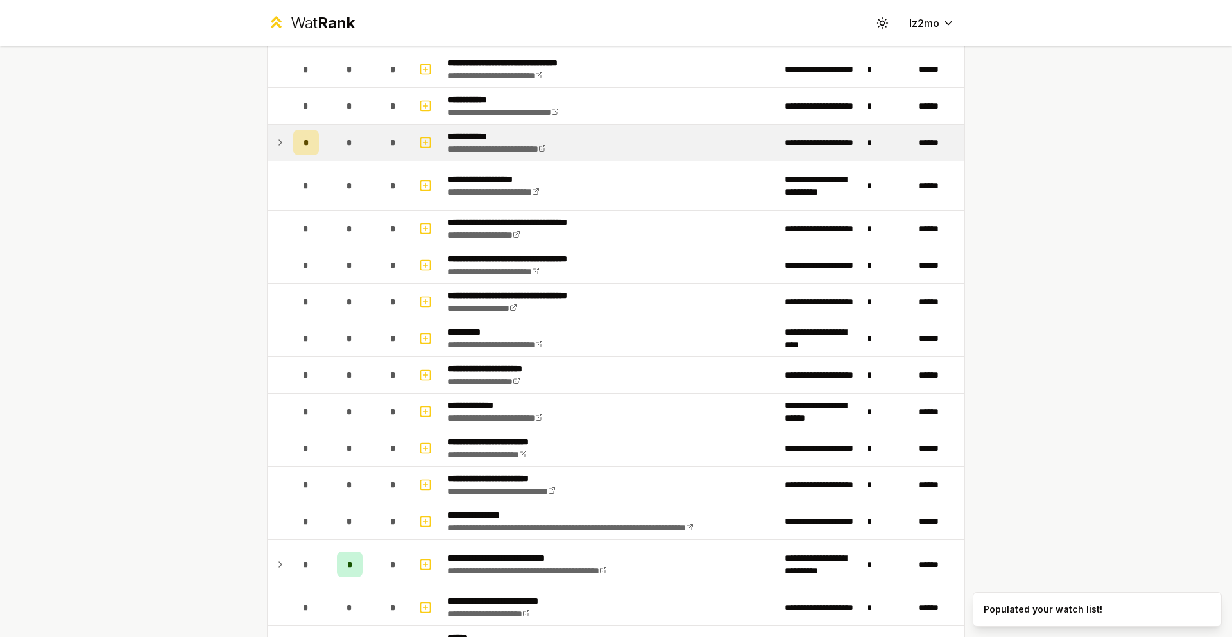 The height and width of the screenshot is (637, 1232). Describe the element at coordinates (311, 23) in the screenshot. I see `a: WatRank` at that location.